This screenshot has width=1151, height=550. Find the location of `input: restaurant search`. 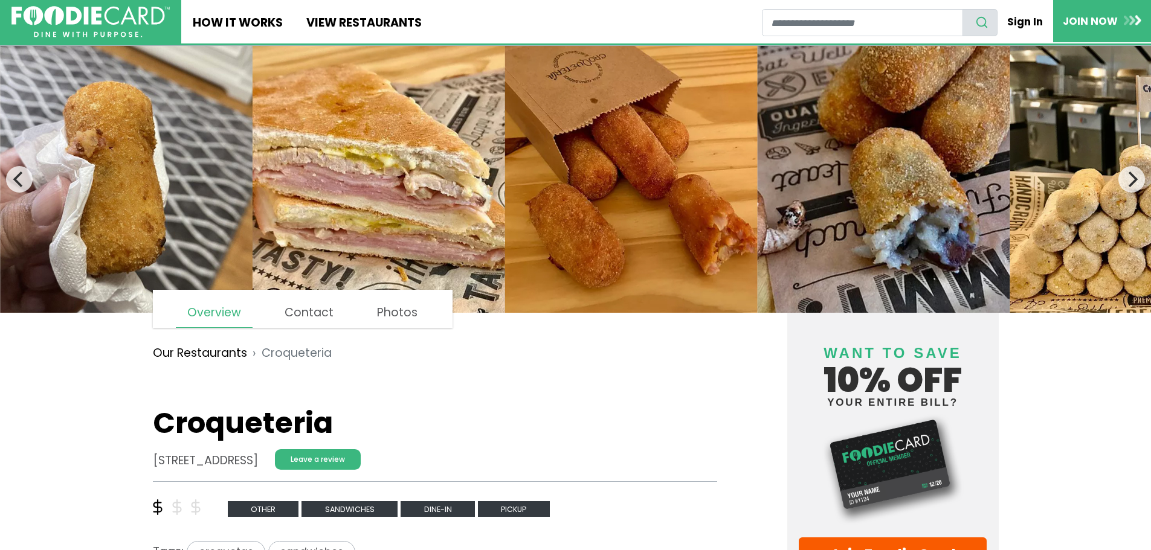

input: restaurant search is located at coordinates (862, 22).